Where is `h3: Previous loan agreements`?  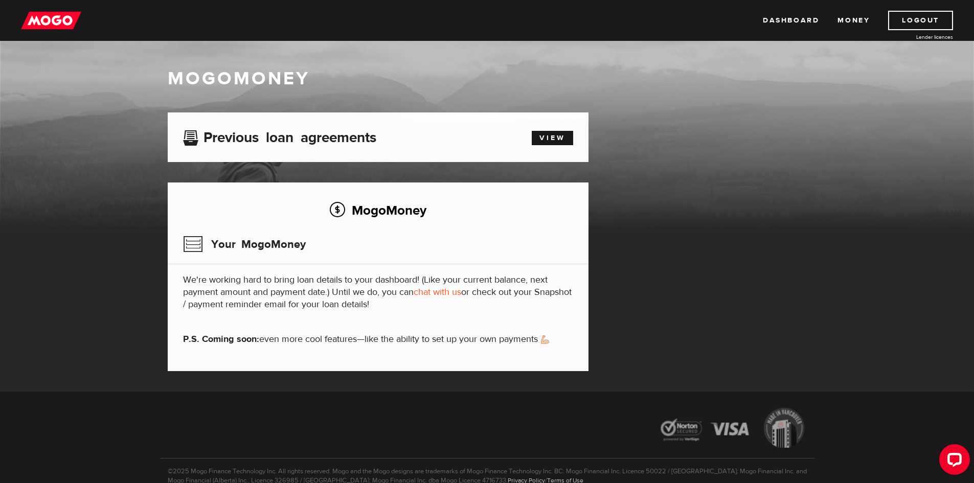
h3: Previous loan agreements is located at coordinates (280, 136).